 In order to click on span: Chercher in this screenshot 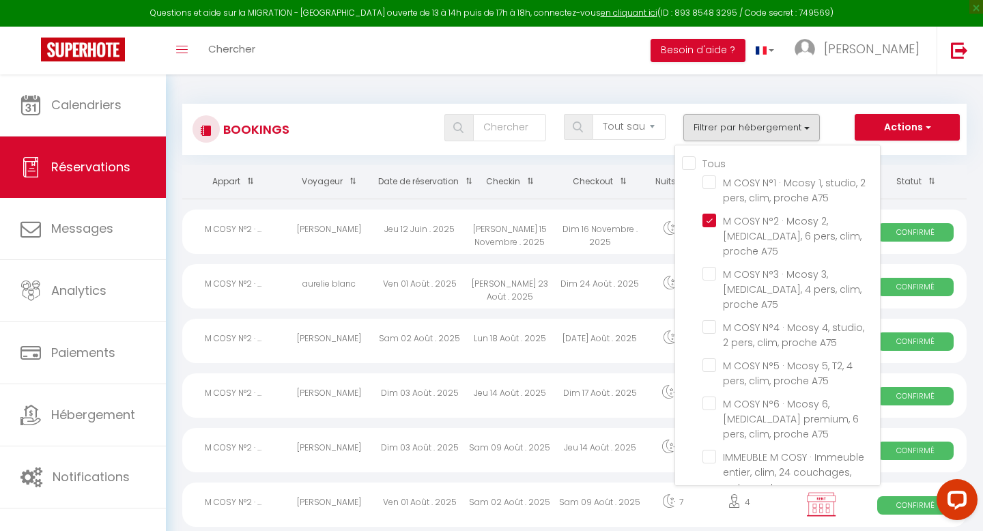, I will do `click(231, 48)`.